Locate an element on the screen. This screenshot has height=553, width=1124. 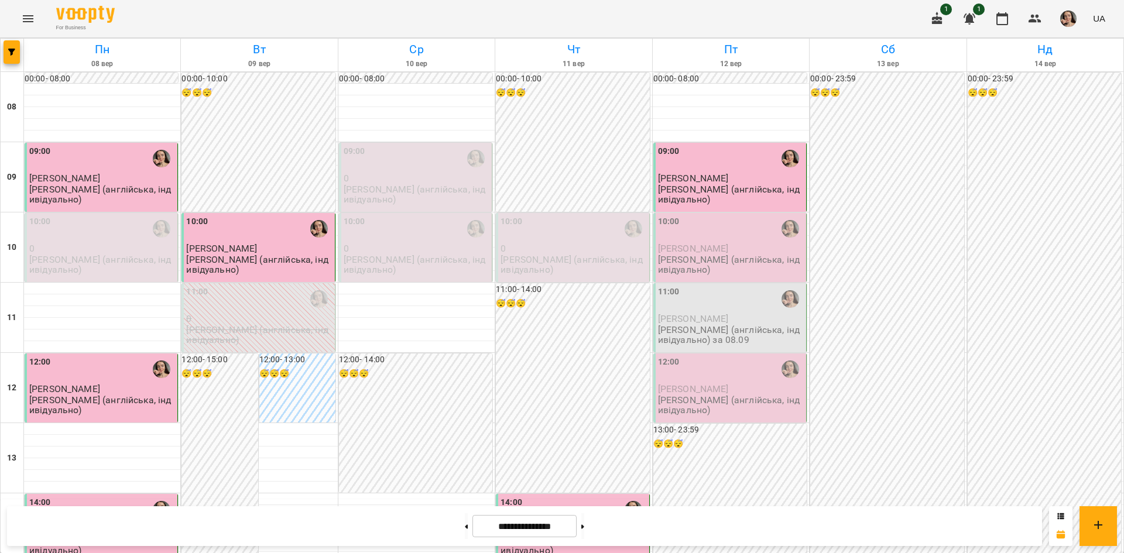
img: aaa0aa5797c5ce11638e7aad685b53dd.jpeg is located at coordinates (1069, 19).